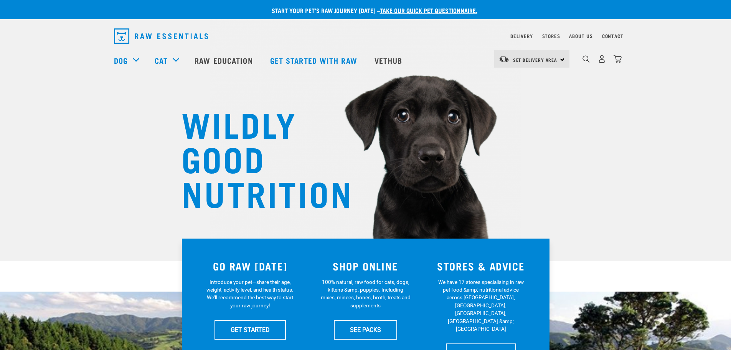 The height and width of the screenshot is (350, 731). What do you see at coordinates (504, 59) in the screenshot?
I see `img: van-moving.png` at bounding box center [504, 59].